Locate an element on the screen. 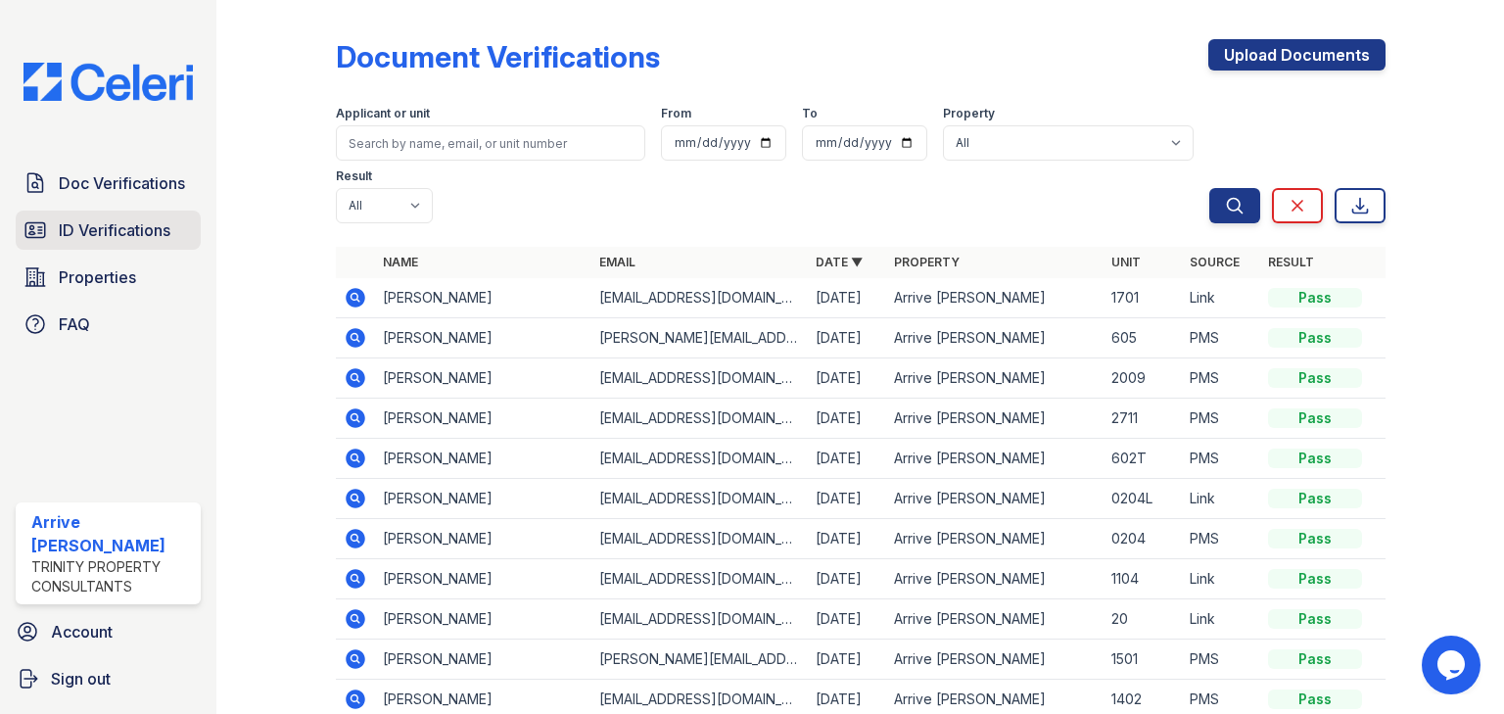  a: Properties is located at coordinates (108, 277).